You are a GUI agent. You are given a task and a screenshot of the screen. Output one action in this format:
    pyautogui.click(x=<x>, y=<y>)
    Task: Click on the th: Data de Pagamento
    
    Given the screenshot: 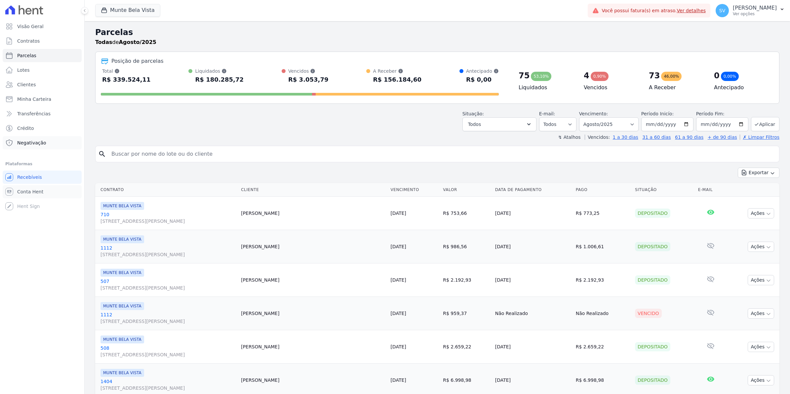 What is the action you would take?
    pyautogui.click(x=533, y=190)
    